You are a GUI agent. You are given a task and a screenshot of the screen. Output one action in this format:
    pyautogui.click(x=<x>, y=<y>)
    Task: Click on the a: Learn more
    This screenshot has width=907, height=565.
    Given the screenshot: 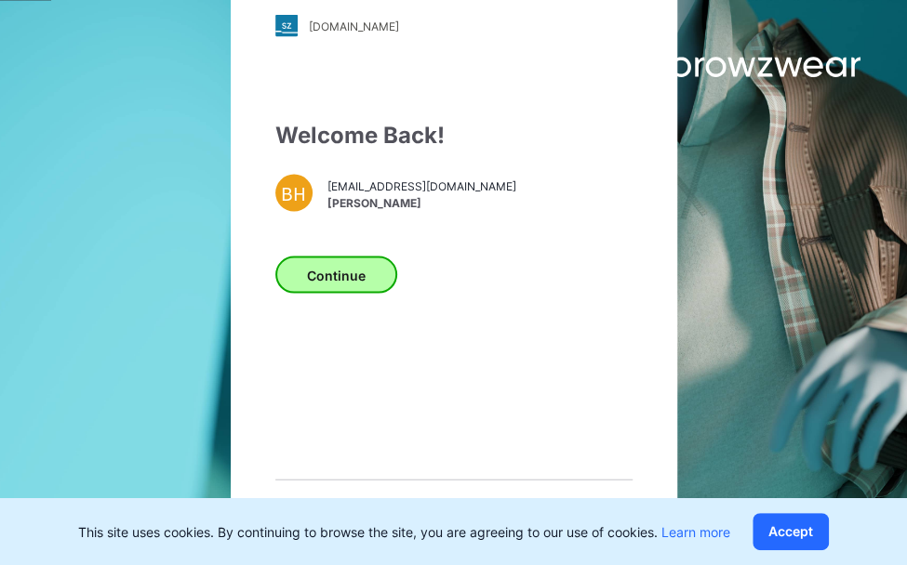 What is the action you would take?
    pyautogui.click(x=696, y=532)
    